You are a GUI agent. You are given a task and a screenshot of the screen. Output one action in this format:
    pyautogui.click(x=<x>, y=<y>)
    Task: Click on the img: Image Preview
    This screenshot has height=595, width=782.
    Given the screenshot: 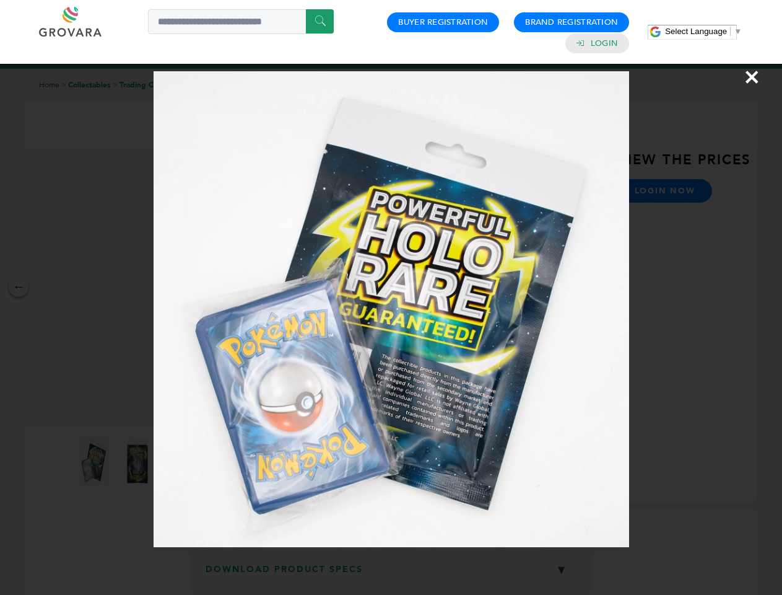 What is the action you would take?
    pyautogui.click(x=391, y=309)
    